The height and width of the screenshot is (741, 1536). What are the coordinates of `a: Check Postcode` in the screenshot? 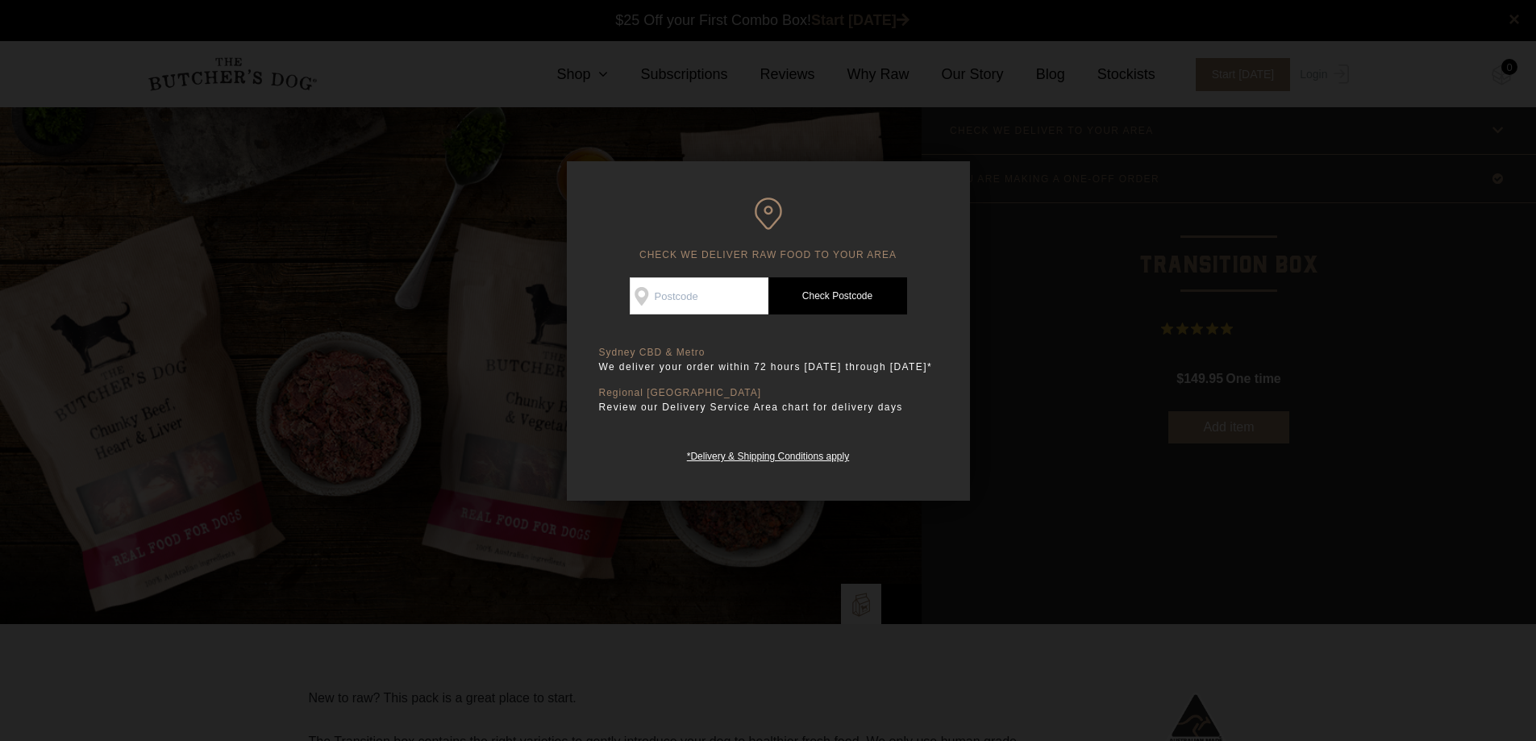 It's located at (838, 296).